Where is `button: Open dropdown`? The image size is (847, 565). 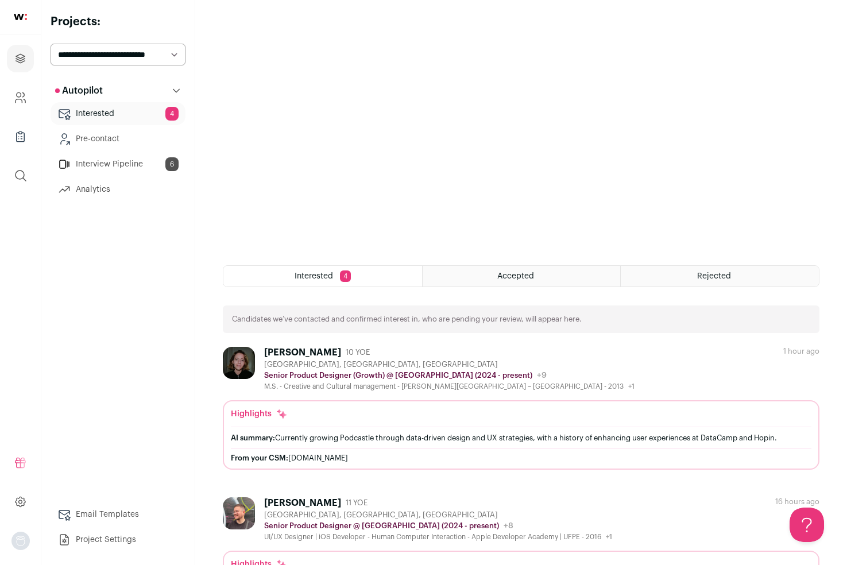
button: Open dropdown is located at coordinates (21, 541).